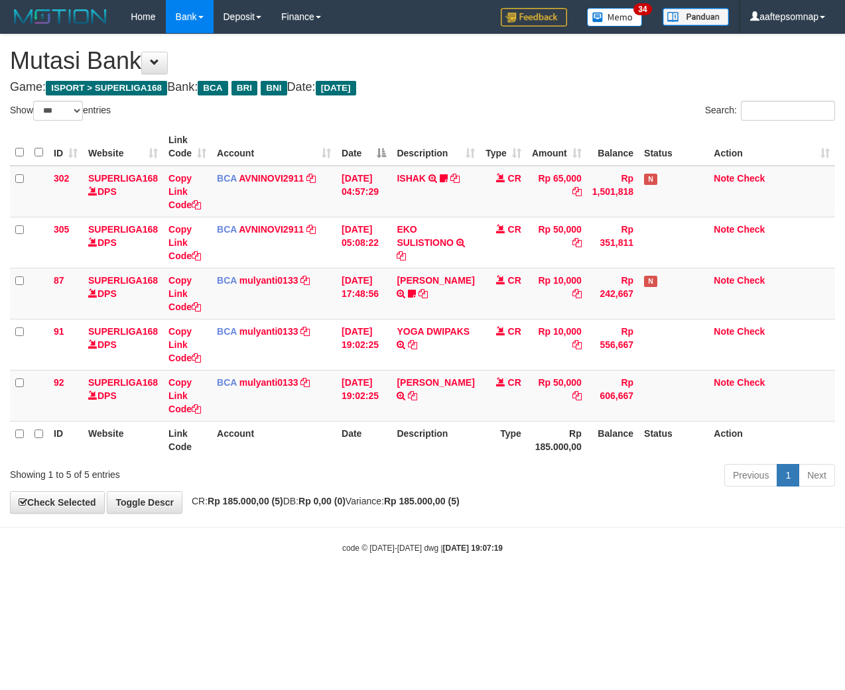 The width and height of the screenshot is (845, 690). Describe the element at coordinates (816, 475) in the screenshot. I see `a: Next` at that location.